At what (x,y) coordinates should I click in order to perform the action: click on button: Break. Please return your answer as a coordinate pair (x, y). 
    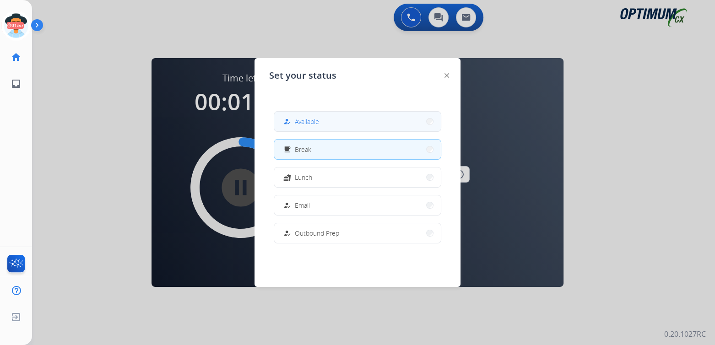
    Looking at the image, I should click on (358, 149).